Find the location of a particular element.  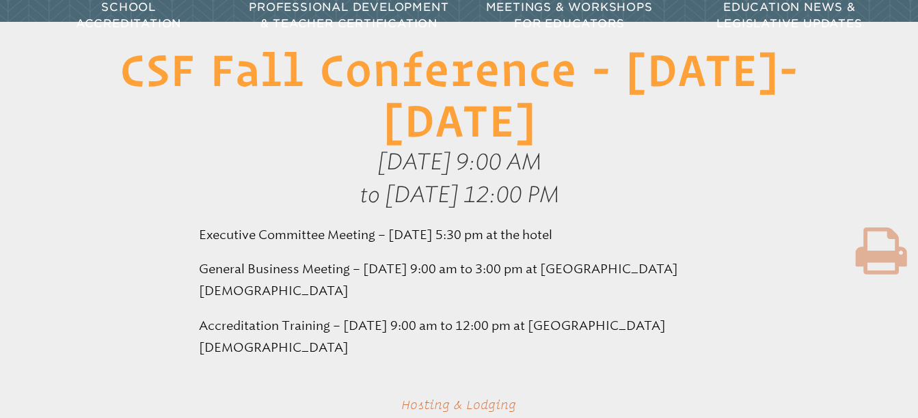

h2: Hosting & Lodging is located at coordinates (458, 404).